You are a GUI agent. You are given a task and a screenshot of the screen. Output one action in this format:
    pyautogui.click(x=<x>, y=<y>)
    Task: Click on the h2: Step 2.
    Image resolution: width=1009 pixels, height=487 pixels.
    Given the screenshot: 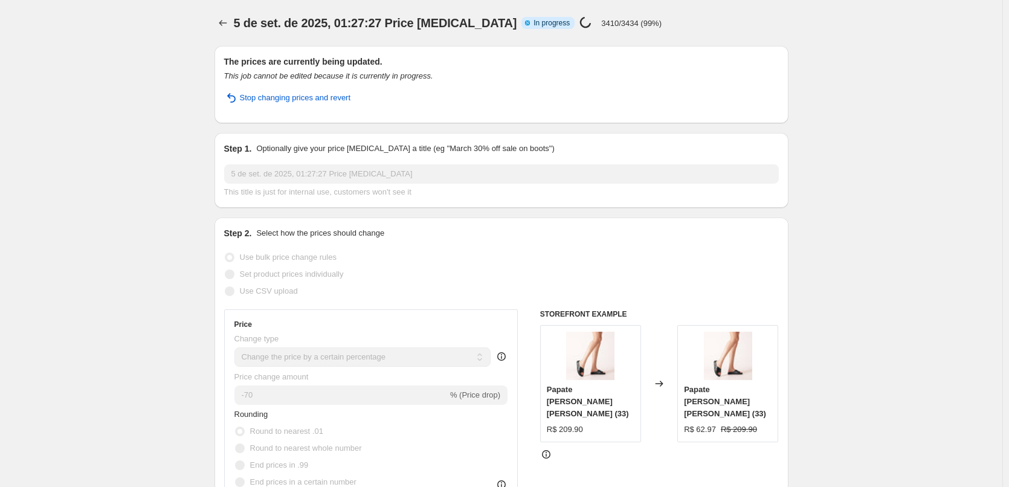 What is the action you would take?
    pyautogui.click(x=238, y=233)
    